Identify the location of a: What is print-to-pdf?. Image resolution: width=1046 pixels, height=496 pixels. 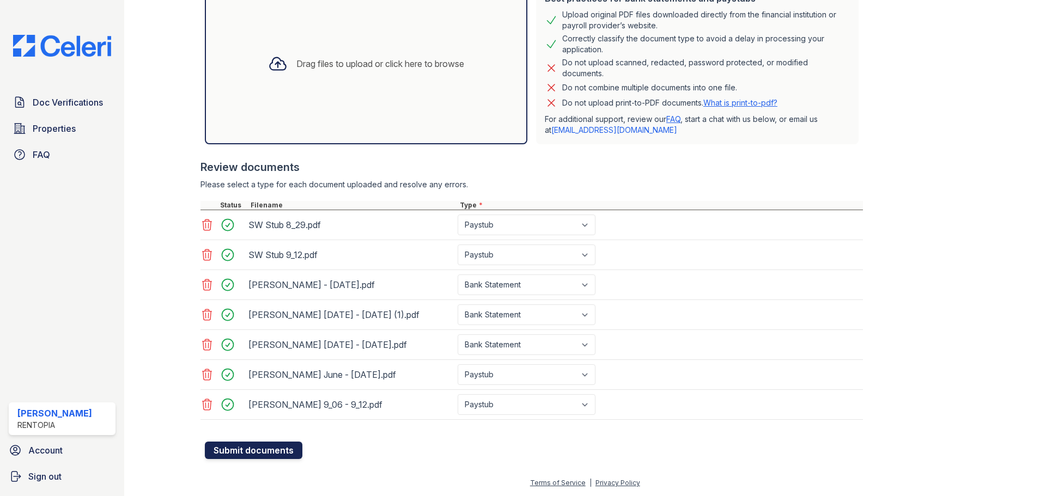
(741, 102).